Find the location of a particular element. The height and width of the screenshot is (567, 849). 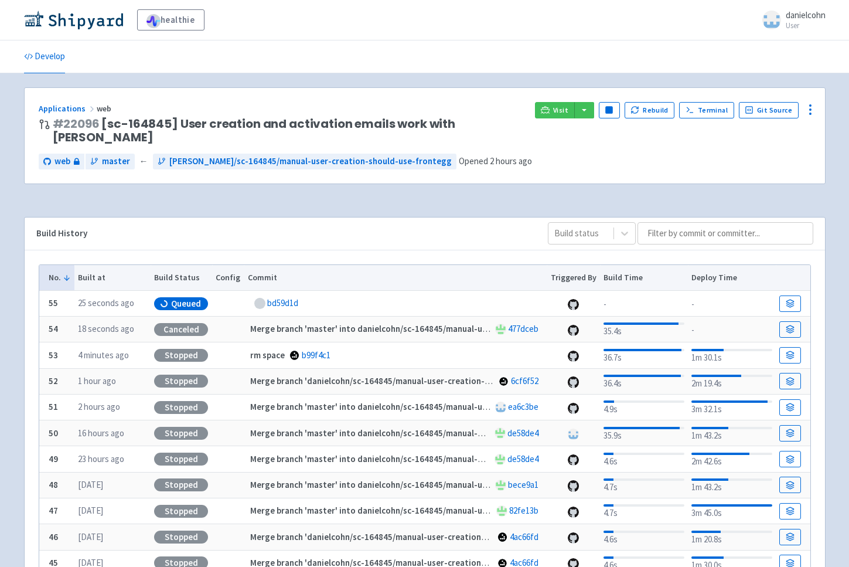

time: 25 seconds ago is located at coordinates (106, 302).